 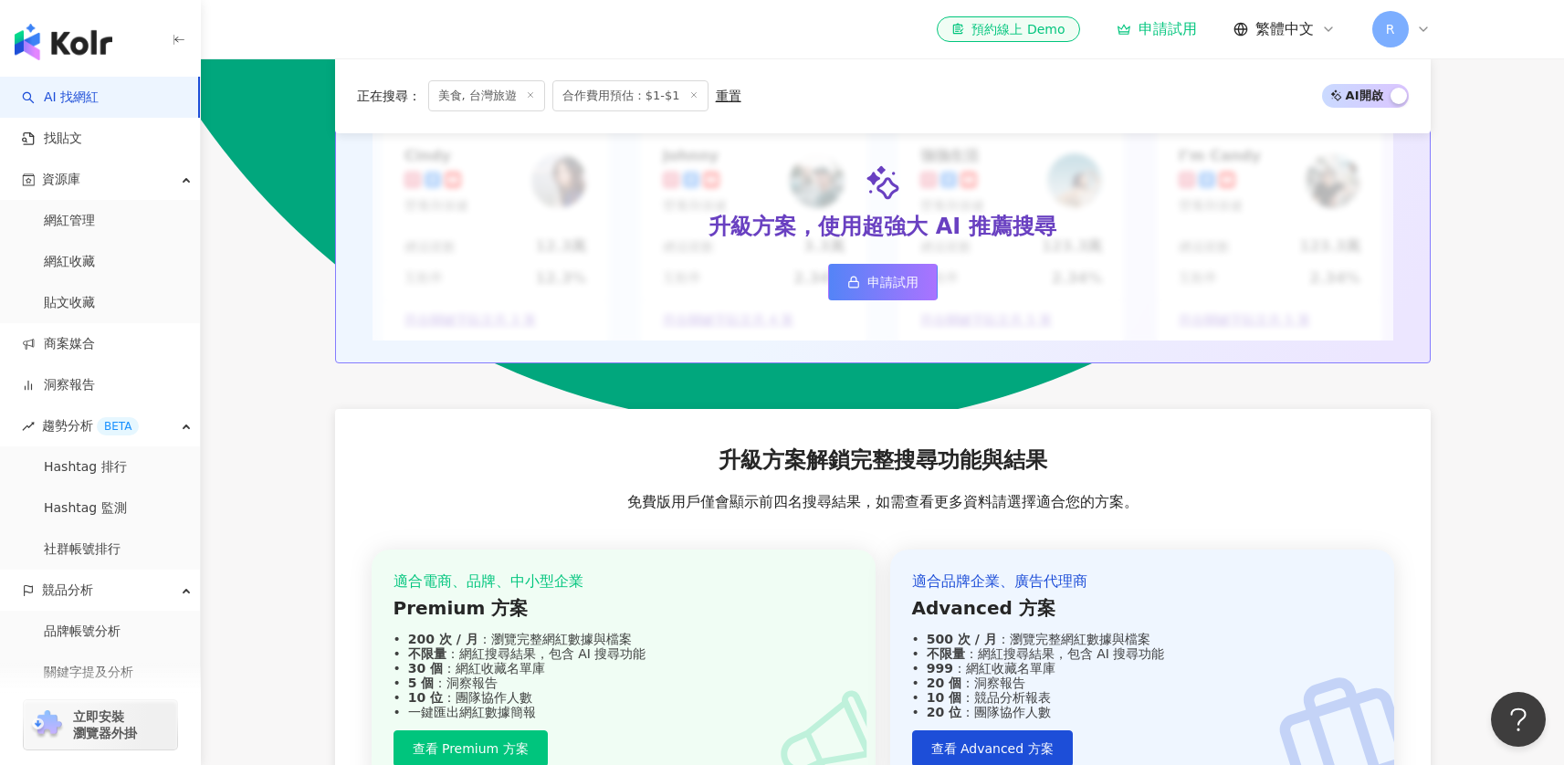 What do you see at coordinates (992, 749) in the screenshot?
I see `span: 查看 Advanced 方案` at bounding box center [992, 749].